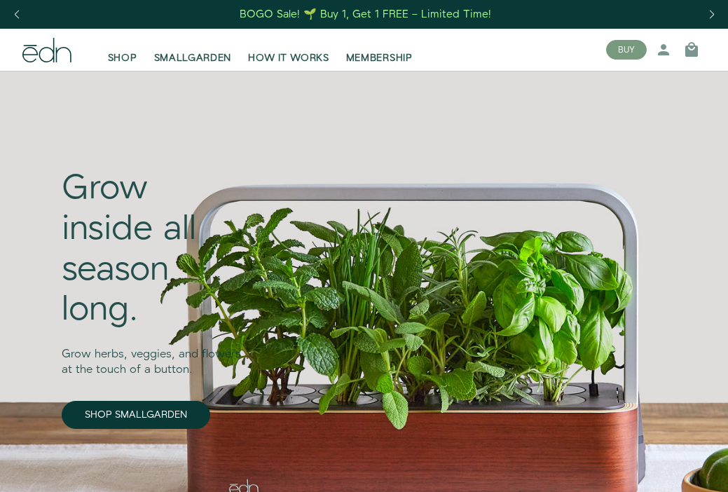 The image size is (728, 492). I want to click on a: MEMBERSHIP, so click(379, 50).